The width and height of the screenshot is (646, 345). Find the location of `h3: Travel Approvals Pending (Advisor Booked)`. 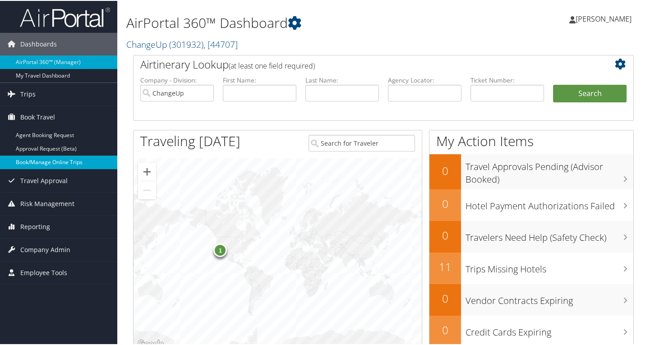

h3: Travel Approvals Pending (Advisor Booked) is located at coordinates (550, 170).